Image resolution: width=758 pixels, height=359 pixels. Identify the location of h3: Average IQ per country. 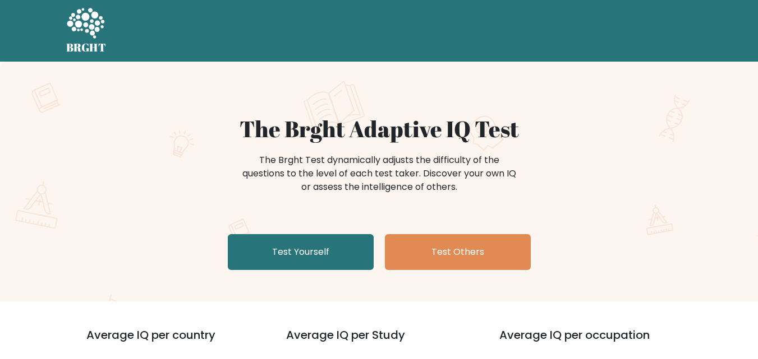
(166, 342).